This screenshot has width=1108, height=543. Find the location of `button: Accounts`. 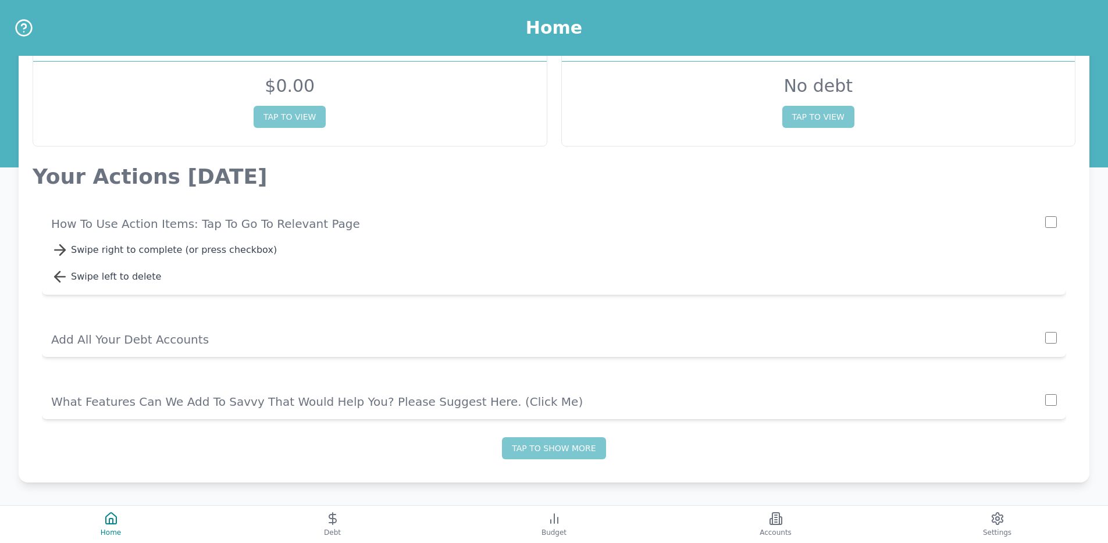

button: Accounts is located at coordinates (775, 525).